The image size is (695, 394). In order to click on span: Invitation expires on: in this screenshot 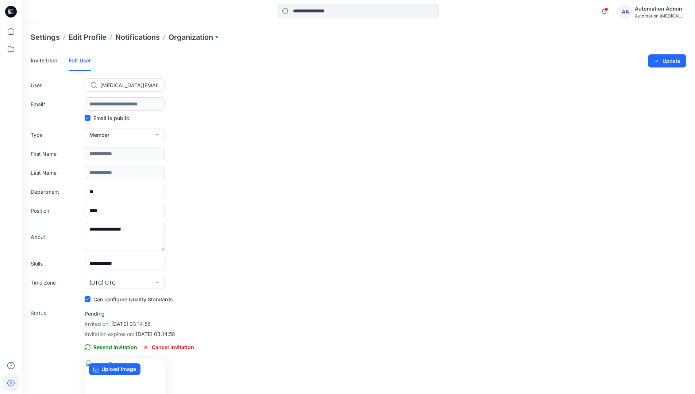, I will do `click(109, 334)`.